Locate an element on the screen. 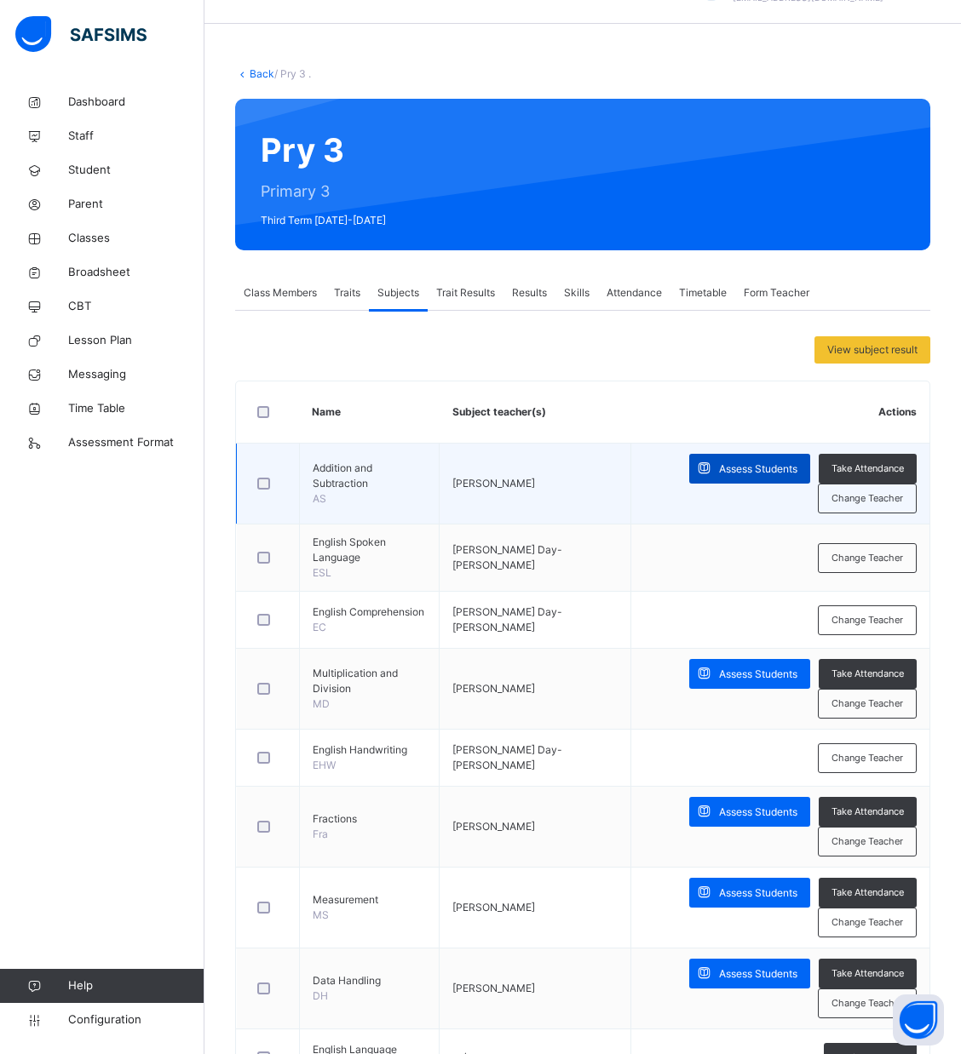  span: EHW is located at coordinates (324, 765).